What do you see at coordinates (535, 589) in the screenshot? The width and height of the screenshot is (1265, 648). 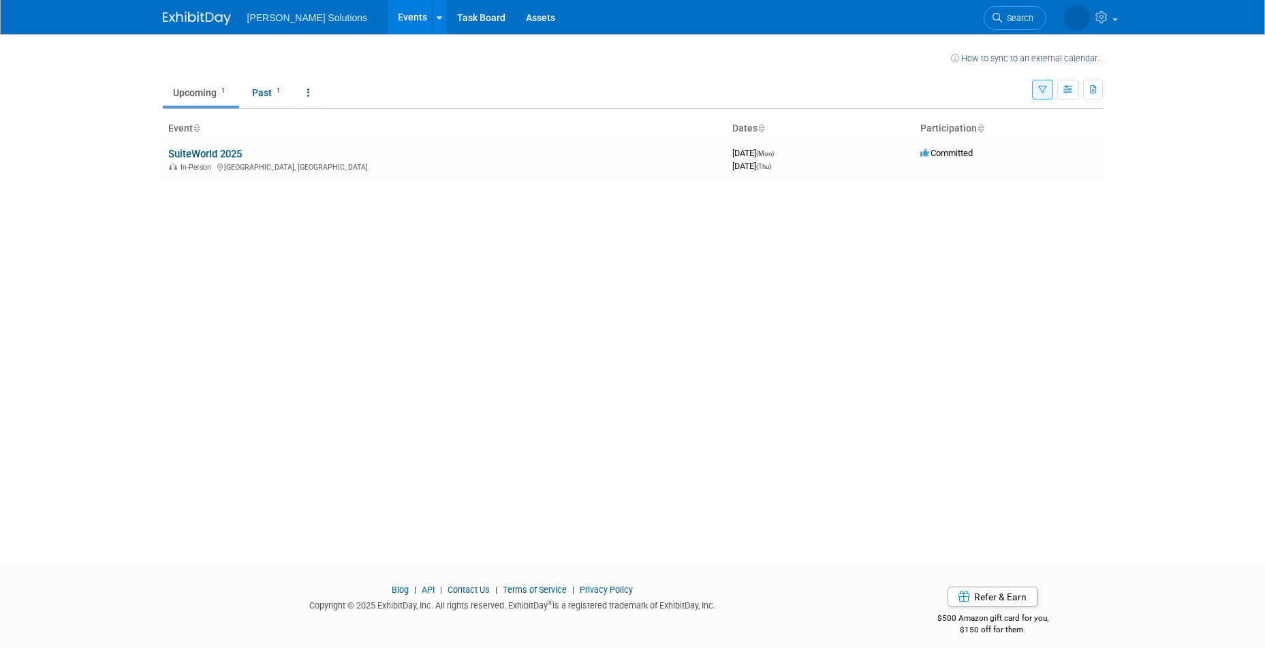 I see `a: Terms of Service` at bounding box center [535, 589].